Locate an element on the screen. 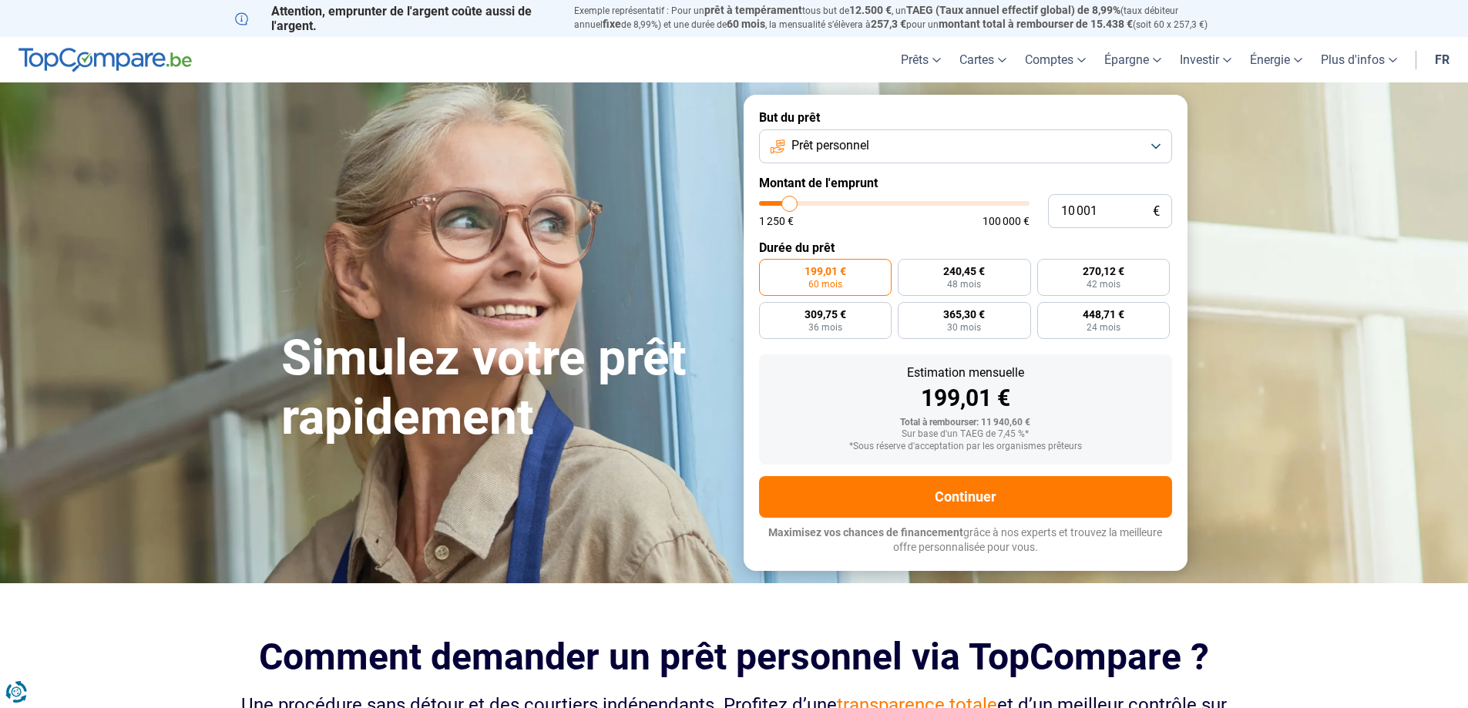 The width and height of the screenshot is (1468, 708). label: But du prêt is located at coordinates (966, 117).